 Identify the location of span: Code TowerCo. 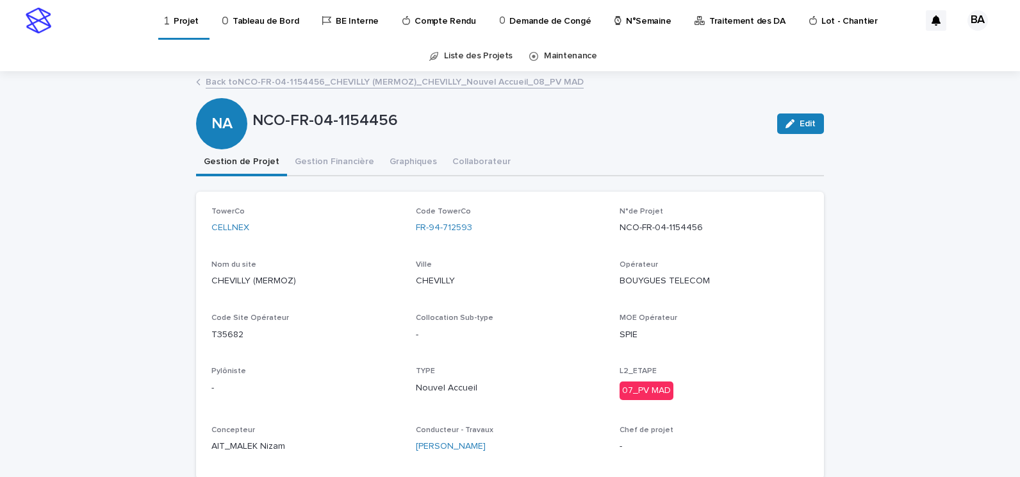
(443, 211).